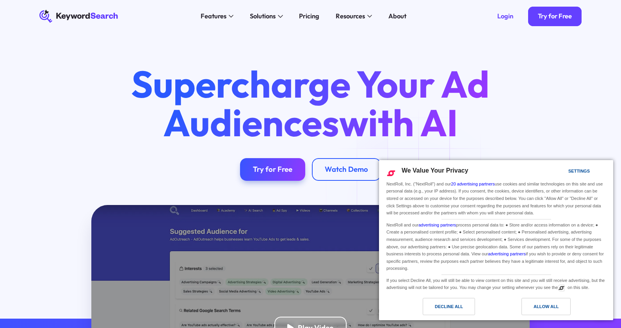  Describe the element at coordinates (473, 184) in the screenshot. I see `a: 20 advertising partners` at that location.